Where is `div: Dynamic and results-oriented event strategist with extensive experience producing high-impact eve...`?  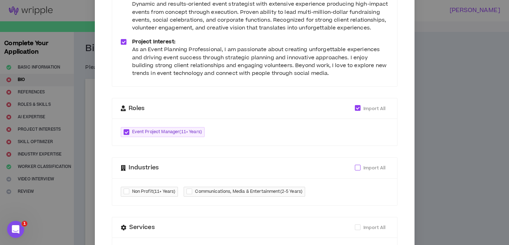
div: Dynamic and results-oriented event strategist with extensive experience producing high-impact eve... is located at coordinates (260, 16).